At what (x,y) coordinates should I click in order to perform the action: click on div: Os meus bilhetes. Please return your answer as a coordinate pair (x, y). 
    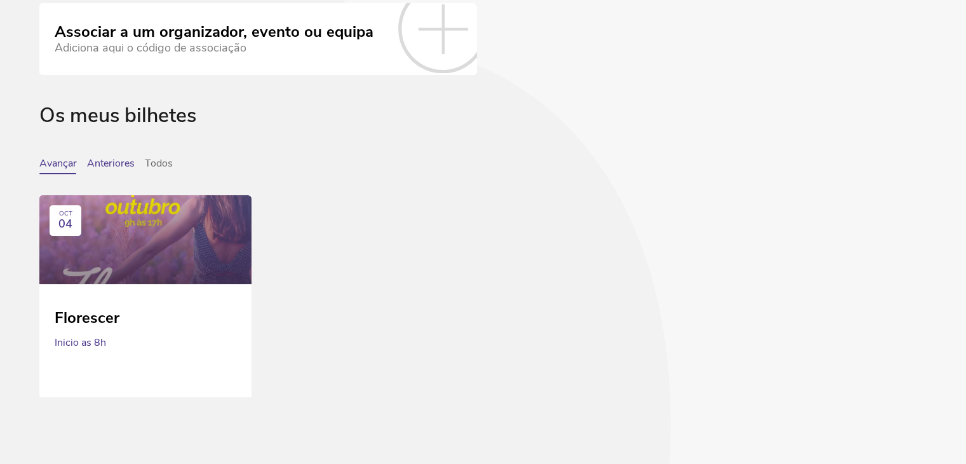
    Looking at the image, I should click on (483, 131).